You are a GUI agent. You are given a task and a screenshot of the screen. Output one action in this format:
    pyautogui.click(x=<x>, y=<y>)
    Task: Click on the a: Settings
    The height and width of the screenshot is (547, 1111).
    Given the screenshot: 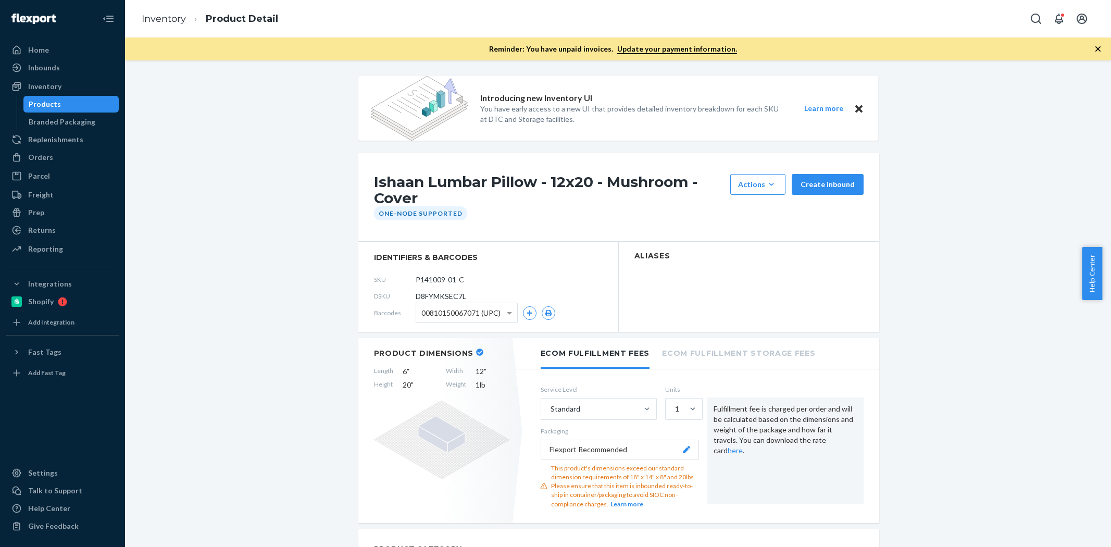 What is the action you would take?
    pyautogui.click(x=63, y=473)
    